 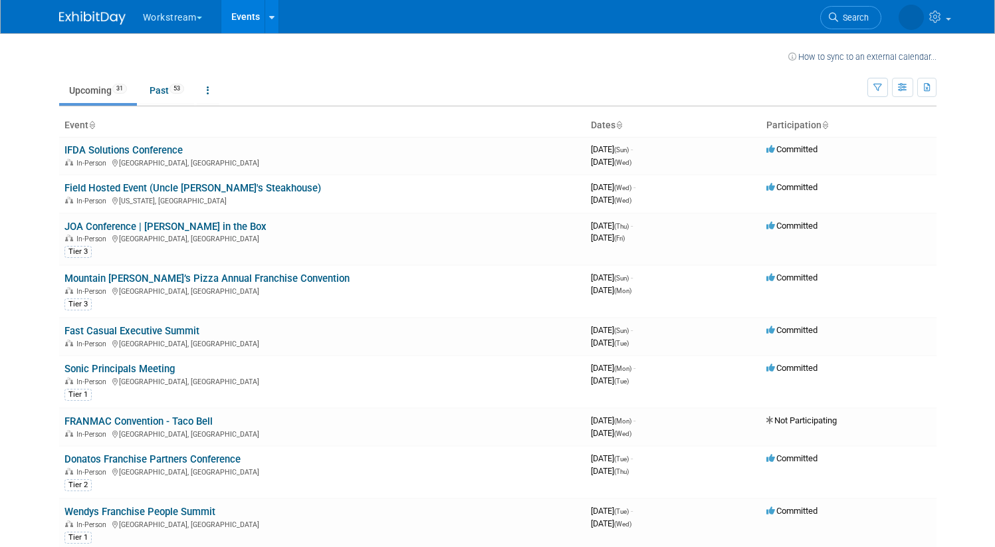 What do you see at coordinates (98, 90) in the screenshot?
I see `a: Upcoming31` at bounding box center [98, 90].